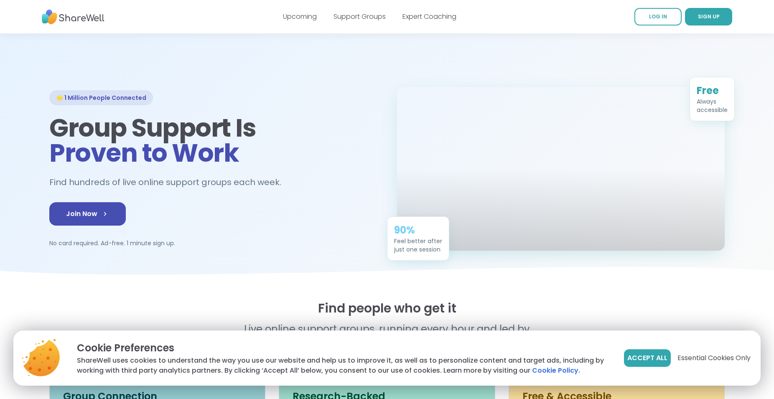 Image resolution: width=774 pixels, height=399 pixels. What do you see at coordinates (658, 17) in the screenshot?
I see `a: LOG IN` at bounding box center [658, 17].